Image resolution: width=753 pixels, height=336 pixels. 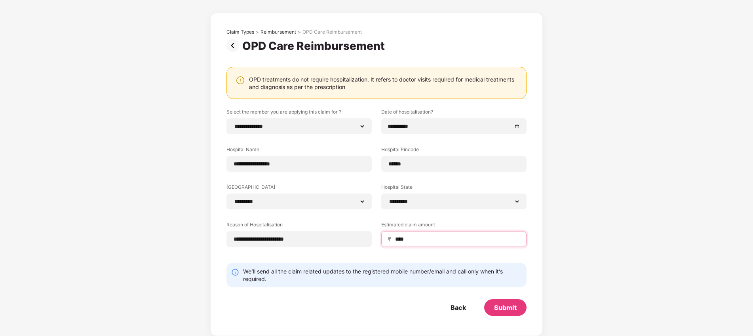 What do you see at coordinates (382, 275) in the screenshot?
I see `div: We’ll send all the claim related updates to the registered mobile number/email and call only when...` at bounding box center [382, 275].